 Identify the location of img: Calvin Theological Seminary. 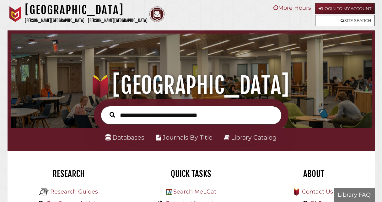
(157, 14).